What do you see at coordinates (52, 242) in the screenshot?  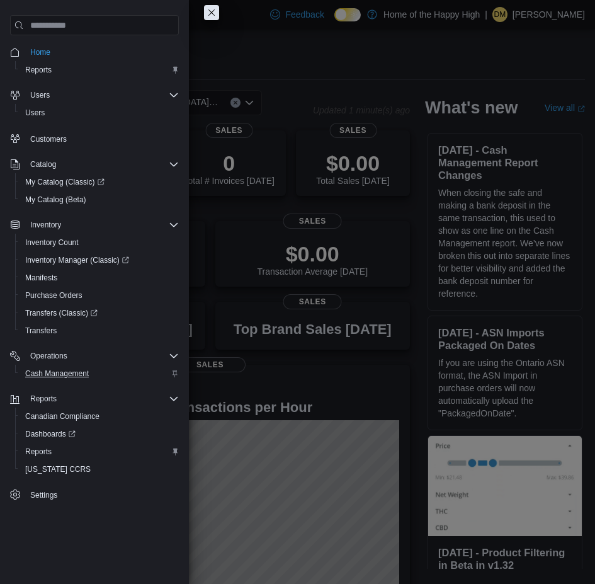 I see `a: Inventory Count` at bounding box center [52, 242].